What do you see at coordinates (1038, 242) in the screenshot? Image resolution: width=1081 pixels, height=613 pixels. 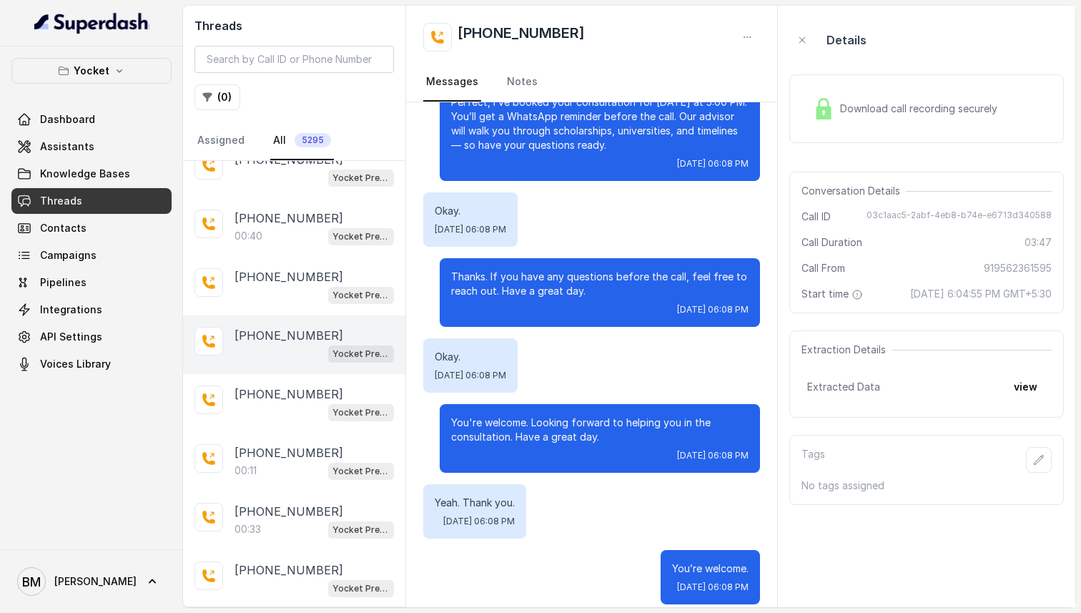 I see `span: 03:47` at bounding box center [1038, 242].